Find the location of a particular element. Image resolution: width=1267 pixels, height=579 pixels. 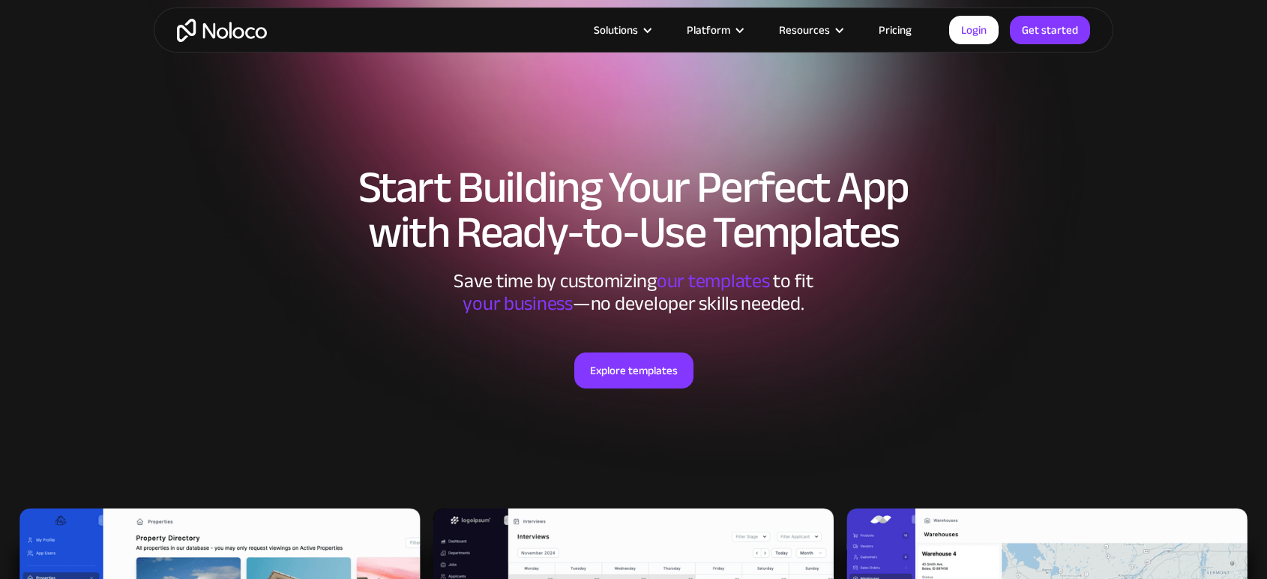

a: Pricing is located at coordinates (895, 30).